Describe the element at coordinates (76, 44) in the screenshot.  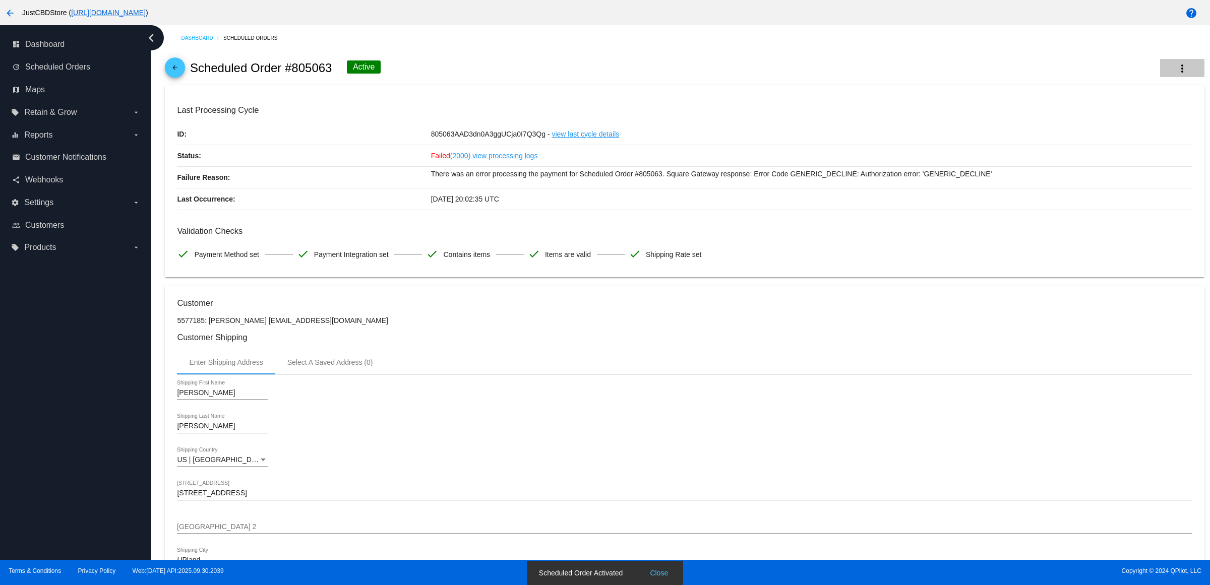
I see `a: dashboard Dashboard` at that location.